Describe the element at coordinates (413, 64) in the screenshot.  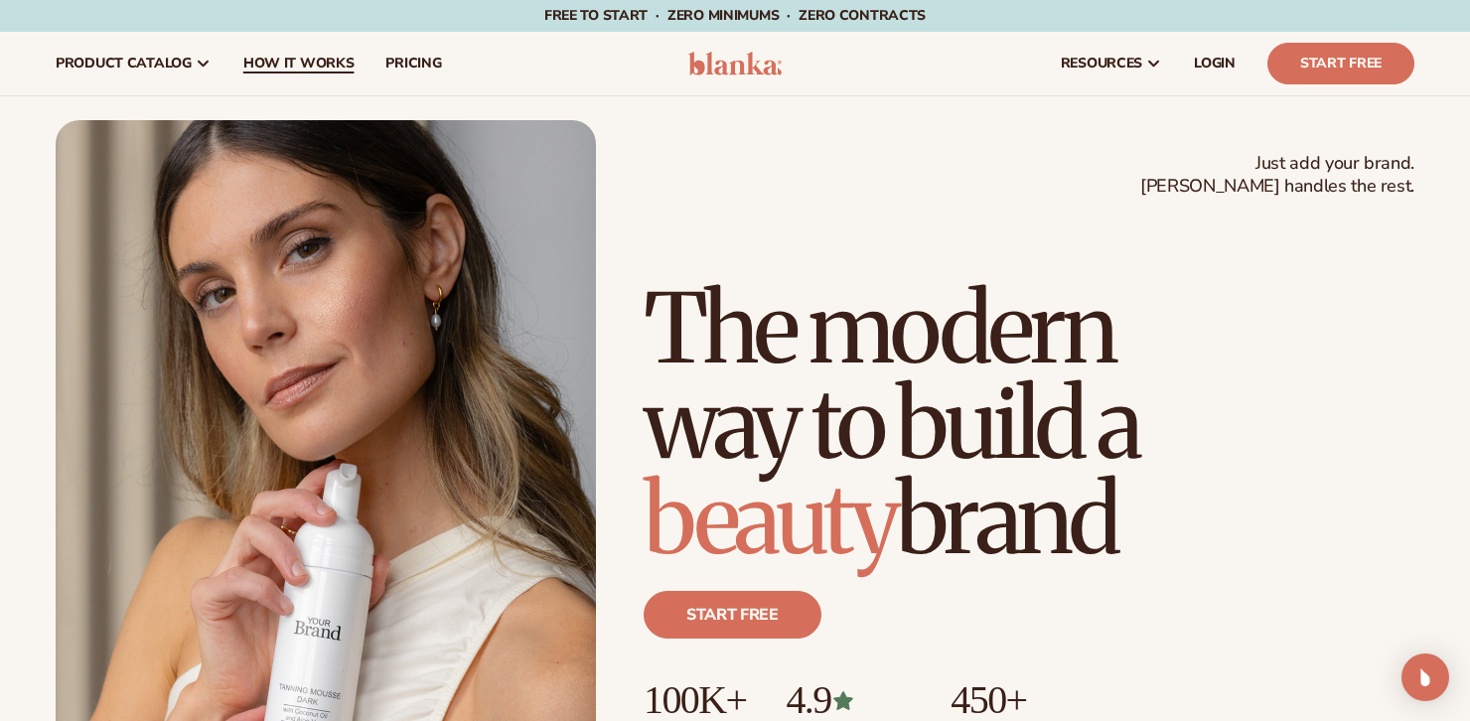
I see `a: pricing` at that location.